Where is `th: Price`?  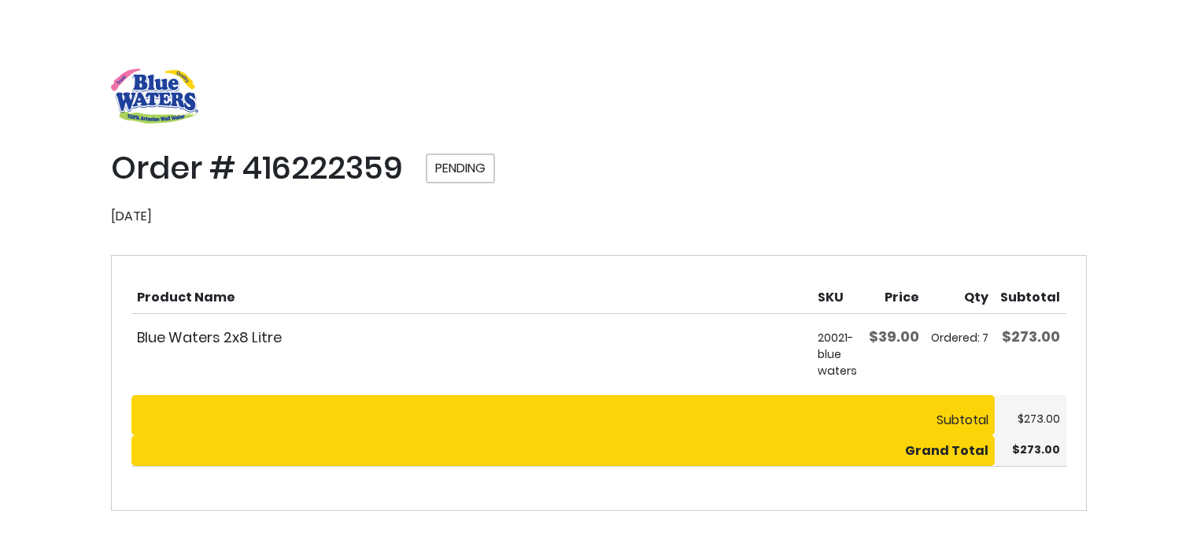
th: Price is located at coordinates (894, 294).